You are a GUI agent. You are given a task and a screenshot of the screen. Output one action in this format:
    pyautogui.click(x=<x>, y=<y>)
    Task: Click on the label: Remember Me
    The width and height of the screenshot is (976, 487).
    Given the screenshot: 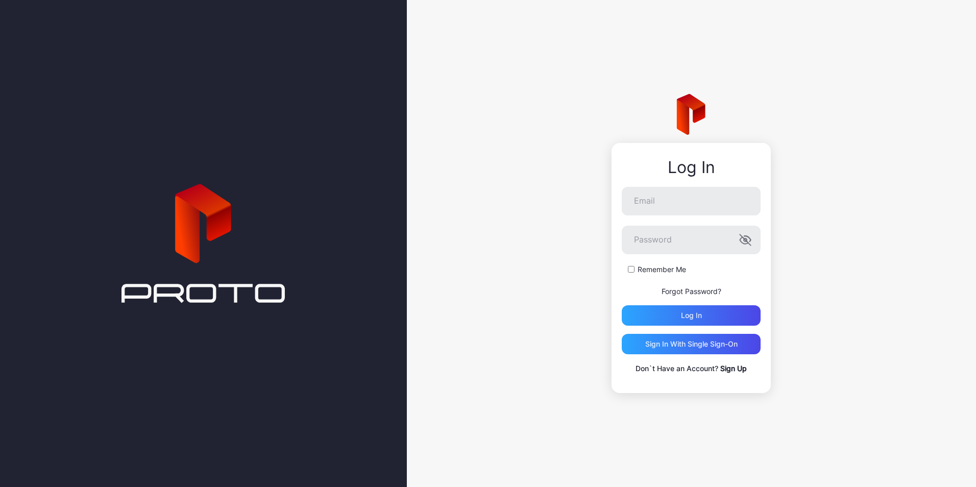 What is the action you would take?
    pyautogui.click(x=662, y=270)
    